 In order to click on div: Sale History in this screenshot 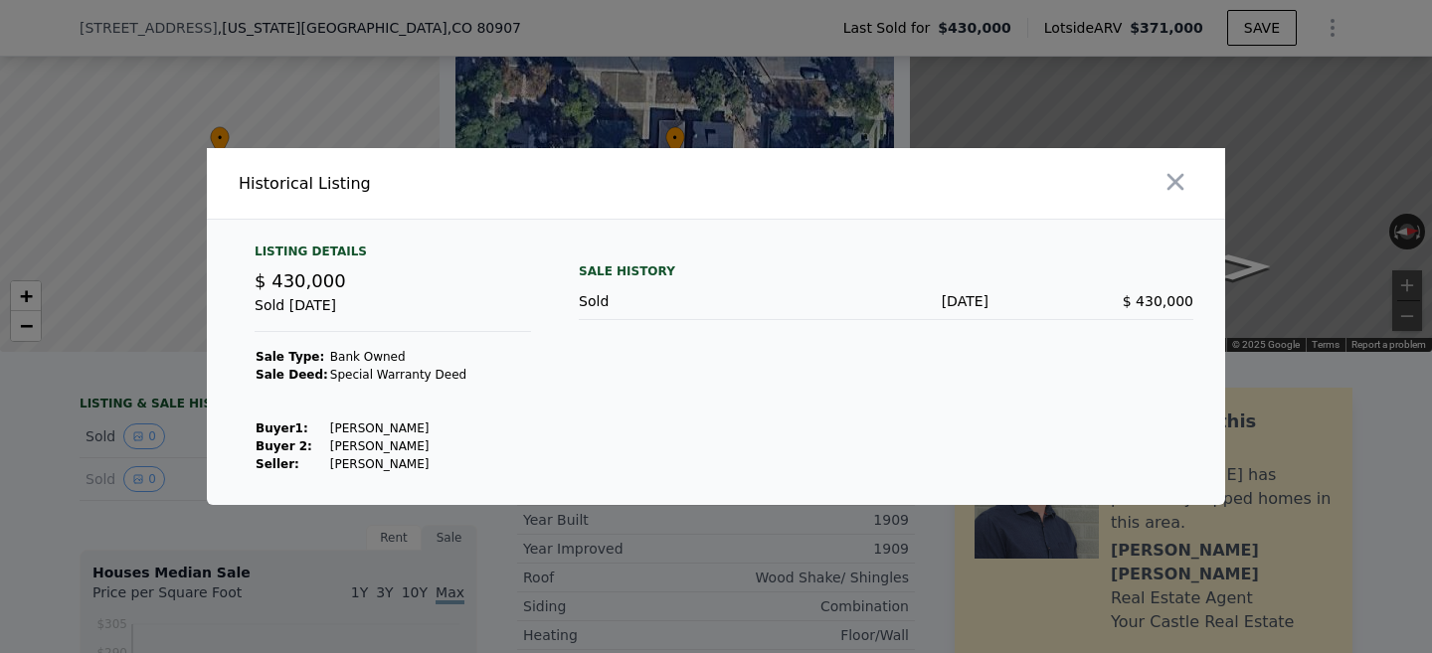, I will do `click(886, 271)`.